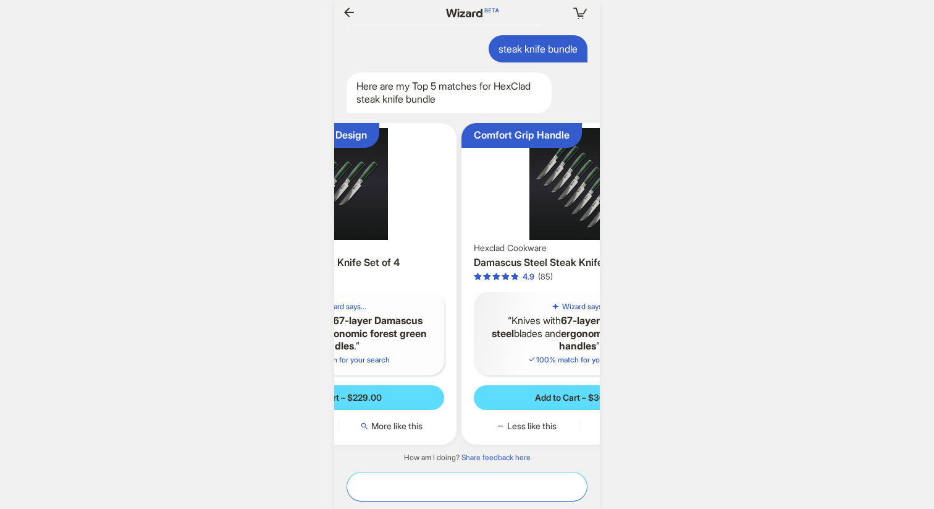 This screenshot has width=934, height=509. I want to click on a: Share feedback here, so click(496, 457).